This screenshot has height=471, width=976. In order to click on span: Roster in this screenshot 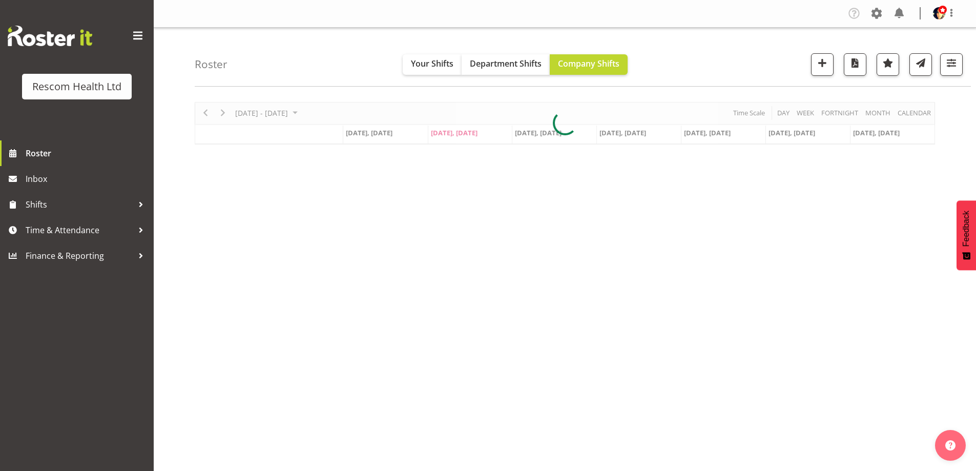, I will do `click(87, 153)`.